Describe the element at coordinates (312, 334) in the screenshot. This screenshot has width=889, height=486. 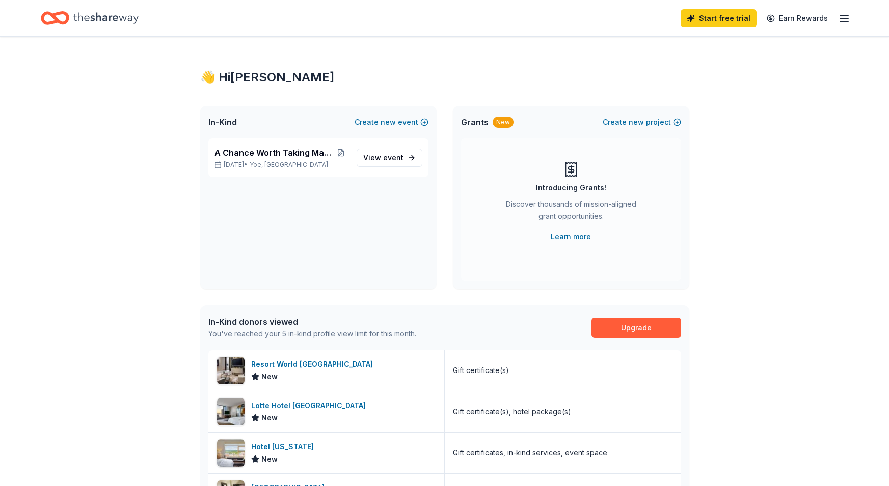
I see `div: You've reached your 5 in-kind profile view limit for this month.` at that location.